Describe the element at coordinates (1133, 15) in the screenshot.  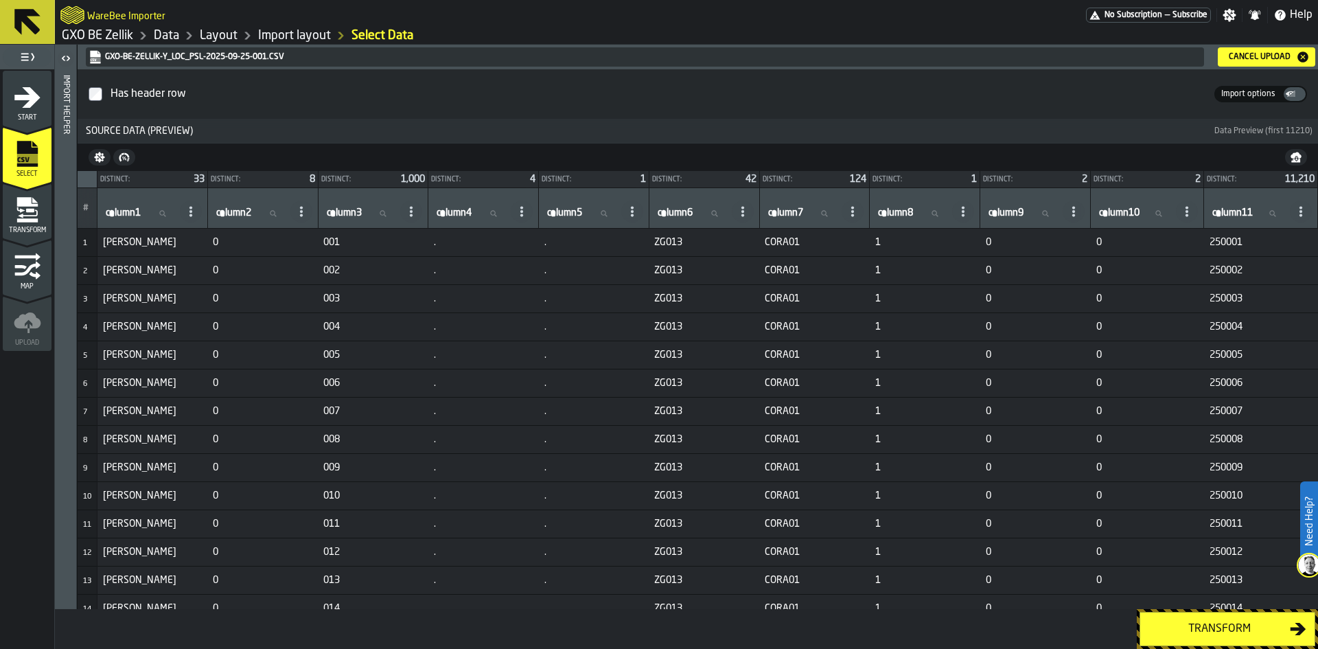
I see `span: No Subscription` at that location.